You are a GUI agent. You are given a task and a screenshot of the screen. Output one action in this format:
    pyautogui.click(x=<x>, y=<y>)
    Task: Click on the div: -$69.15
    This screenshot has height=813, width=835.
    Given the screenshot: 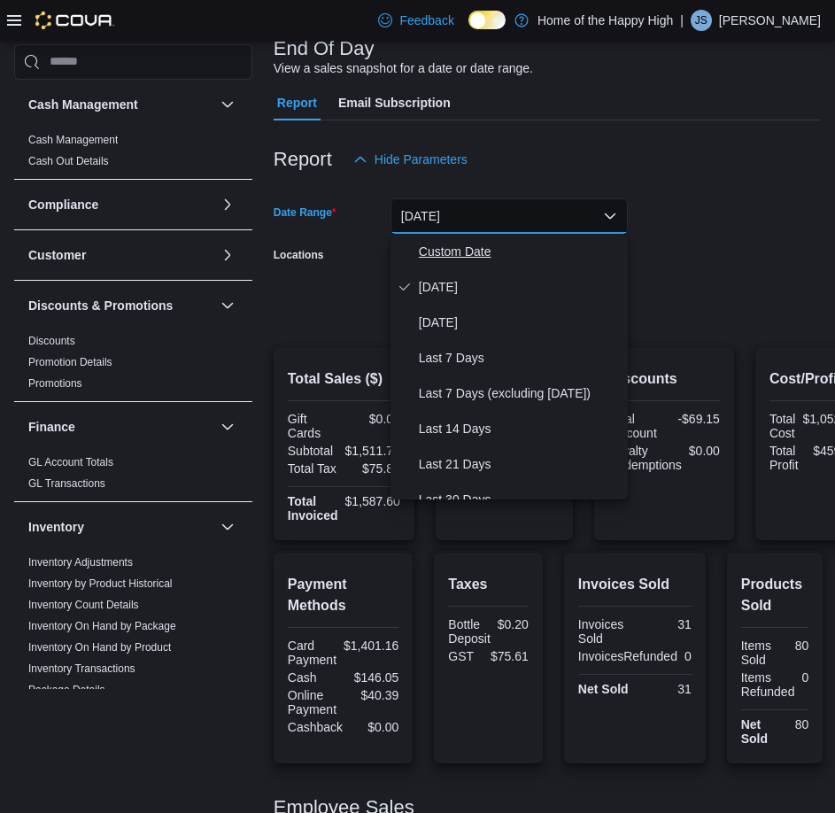 What is the action you would take?
    pyautogui.click(x=693, y=419)
    